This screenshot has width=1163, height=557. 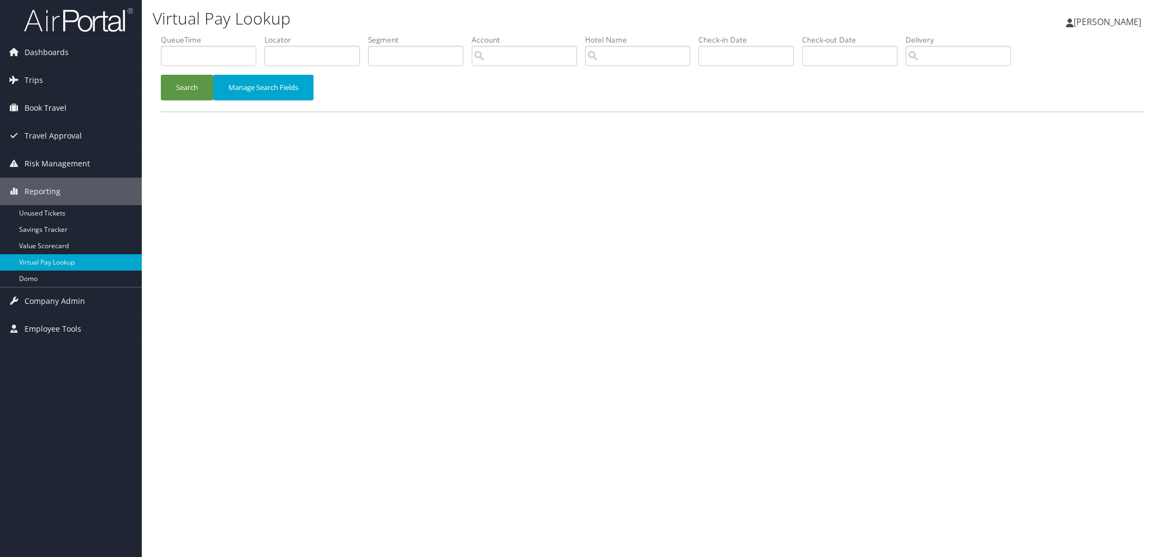 What do you see at coordinates (642, 40) in the screenshot?
I see `label: Hotel Name` at bounding box center [642, 40].